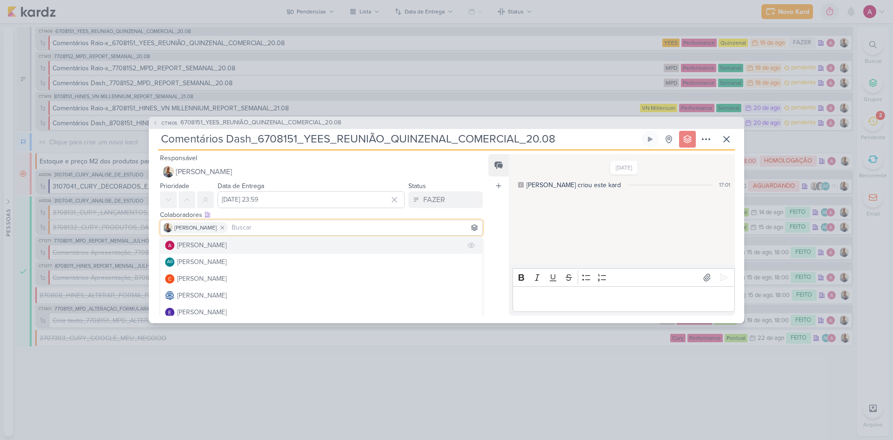 Image resolution: width=893 pixels, height=440 pixels. Describe the element at coordinates (624, 277) in the screenshot. I see `div: Editor toolbar` at that location.